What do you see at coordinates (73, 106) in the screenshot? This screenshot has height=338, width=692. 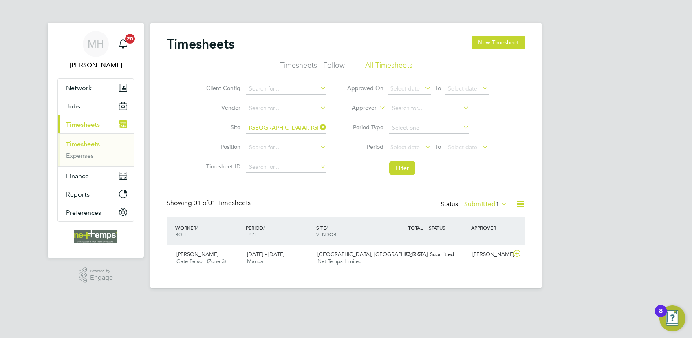 I see `span: Jobs` at bounding box center [73, 106].